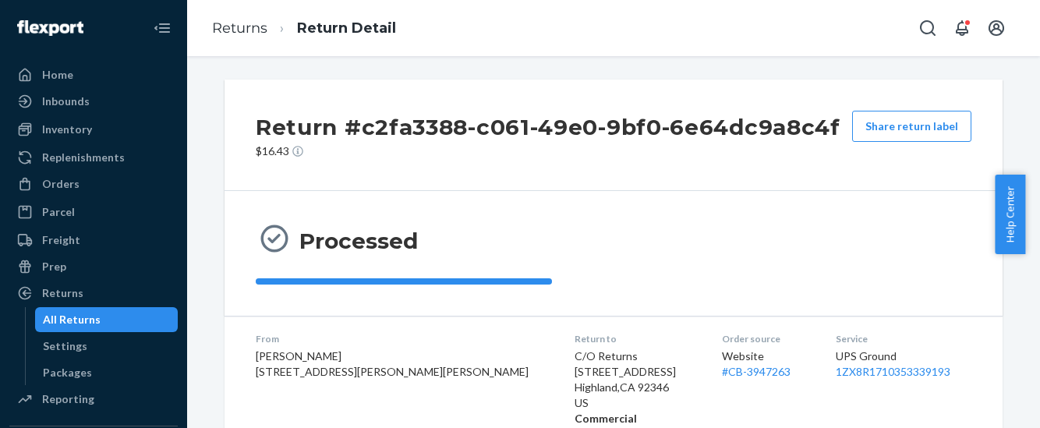  What do you see at coordinates (66, 101) in the screenshot?
I see `div: Inbounds` at bounding box center [66, 101].